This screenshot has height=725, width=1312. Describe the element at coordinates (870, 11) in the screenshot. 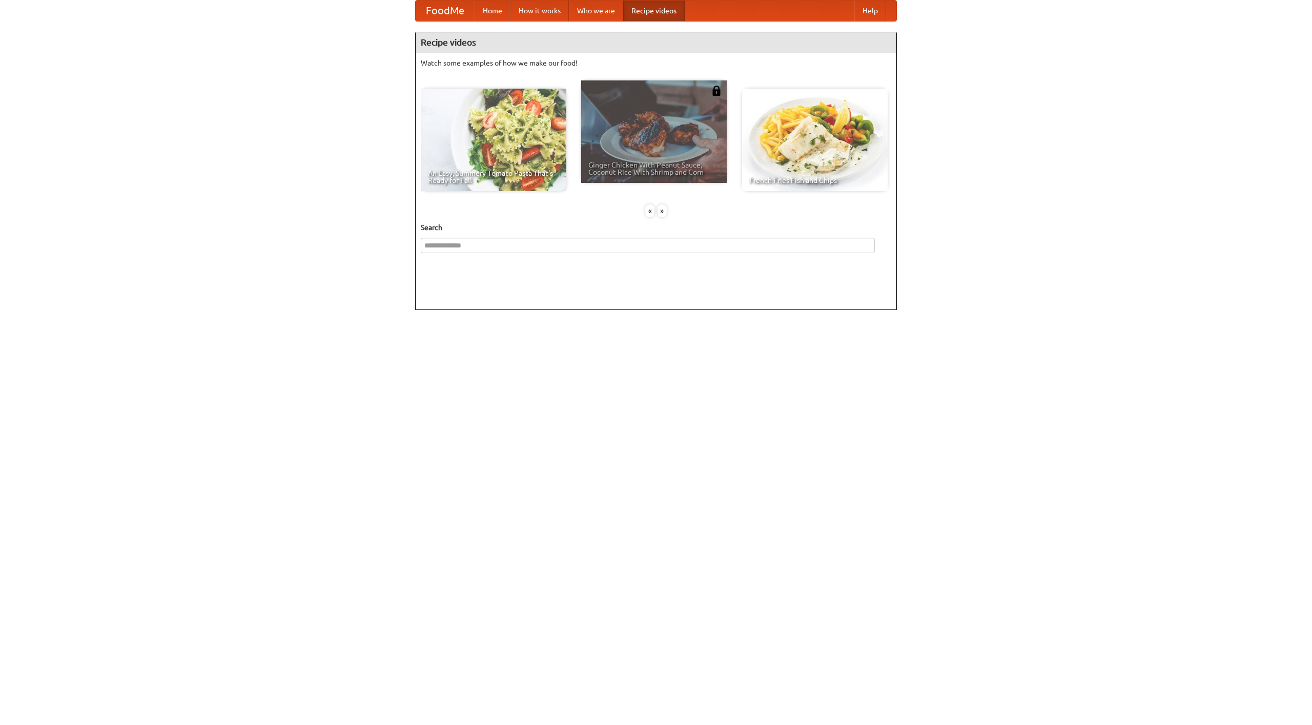

I see `a: Help` at that location.